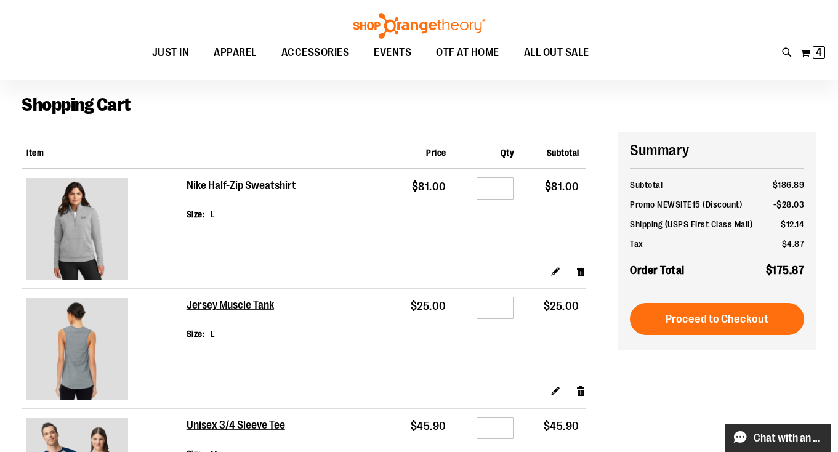  I want to click on span: Item, so click(35, 153).